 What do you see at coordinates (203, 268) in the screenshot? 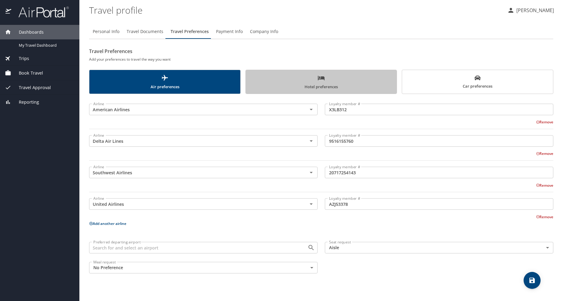
I see `div: No Preference` at bounding box center [203, 268].